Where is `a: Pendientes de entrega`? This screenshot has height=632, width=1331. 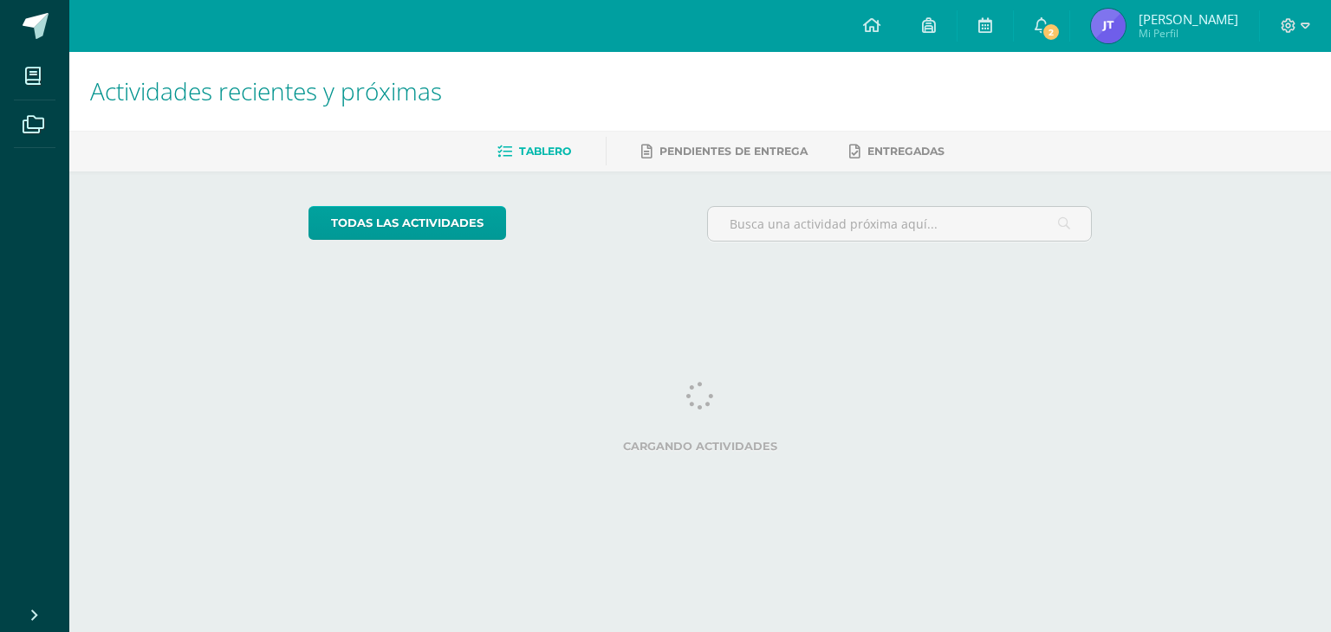
a: Pendientes de entrega is located at coordinates (724, 152).